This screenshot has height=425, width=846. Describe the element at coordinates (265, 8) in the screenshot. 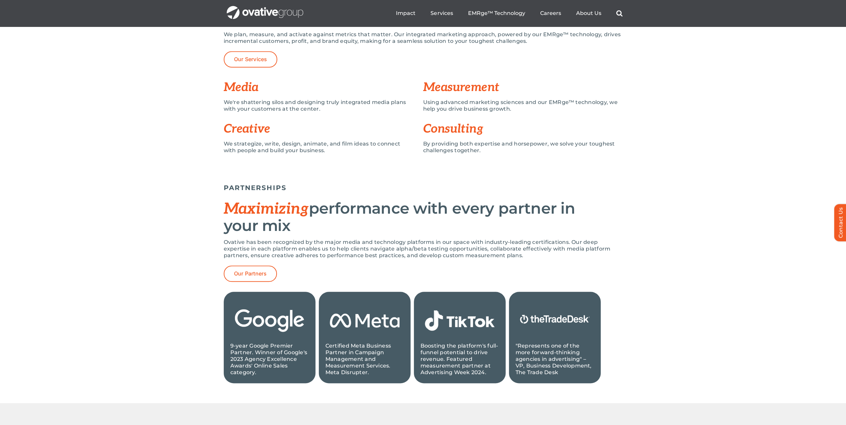

I see `a: OG_Full_horizontal_WHT` at that location.